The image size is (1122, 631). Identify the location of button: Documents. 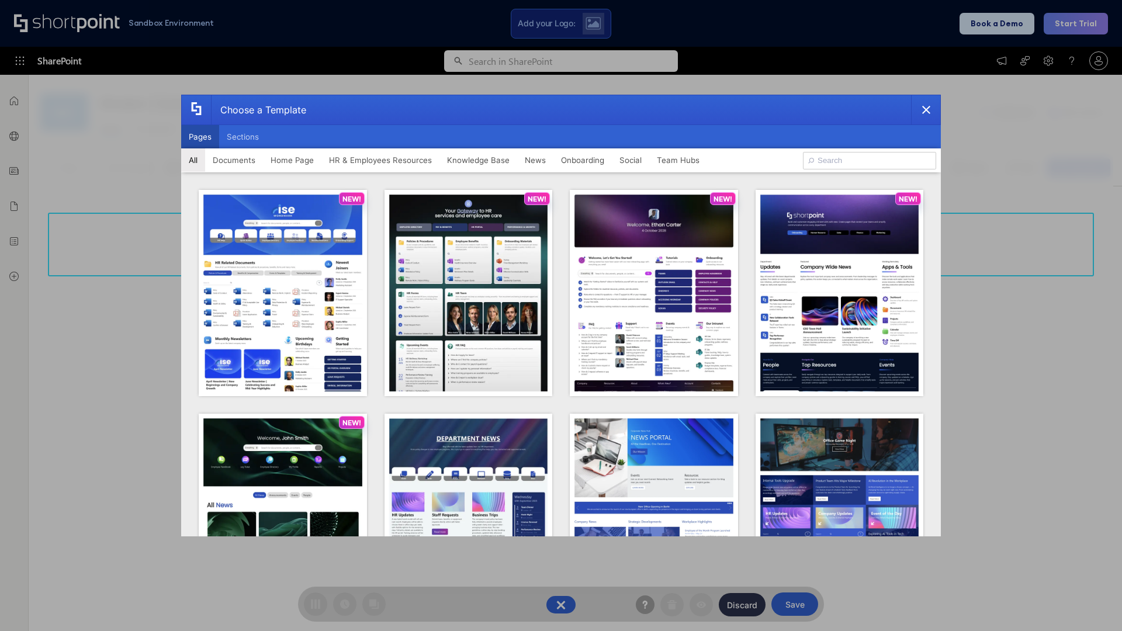
(234, 160).